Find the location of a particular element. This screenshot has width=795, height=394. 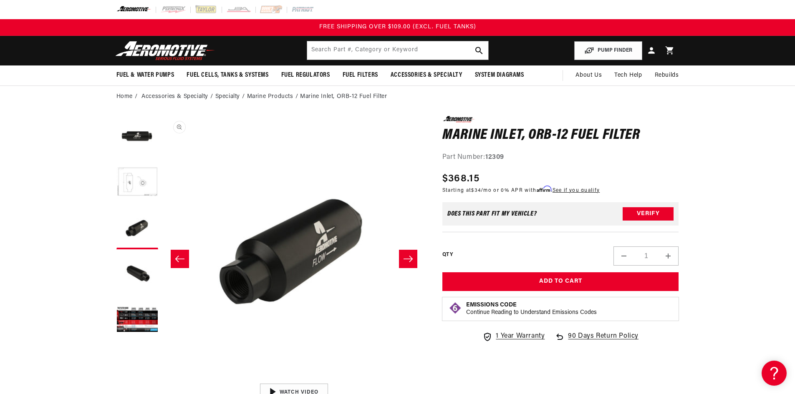

summary: System Diagrams is located at coordinates (499, 75).